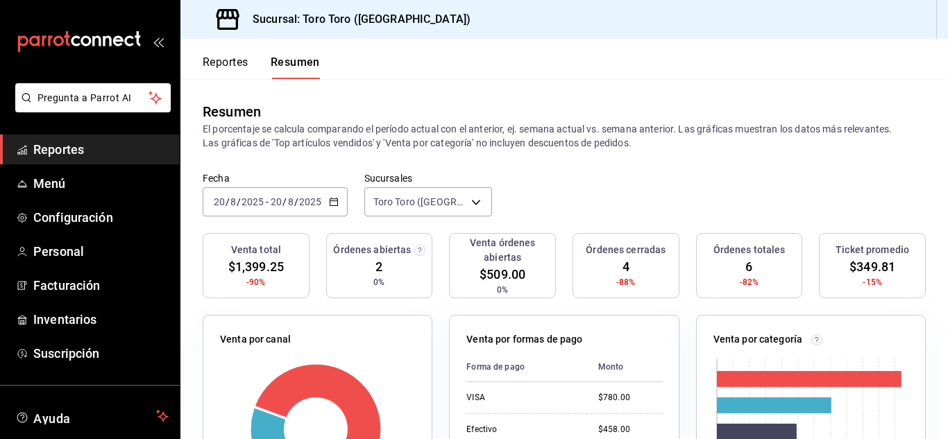  Describe the element at coordinates (625, 250) in the screenshot. I see `h3: Órdenes cerradas` at that location.